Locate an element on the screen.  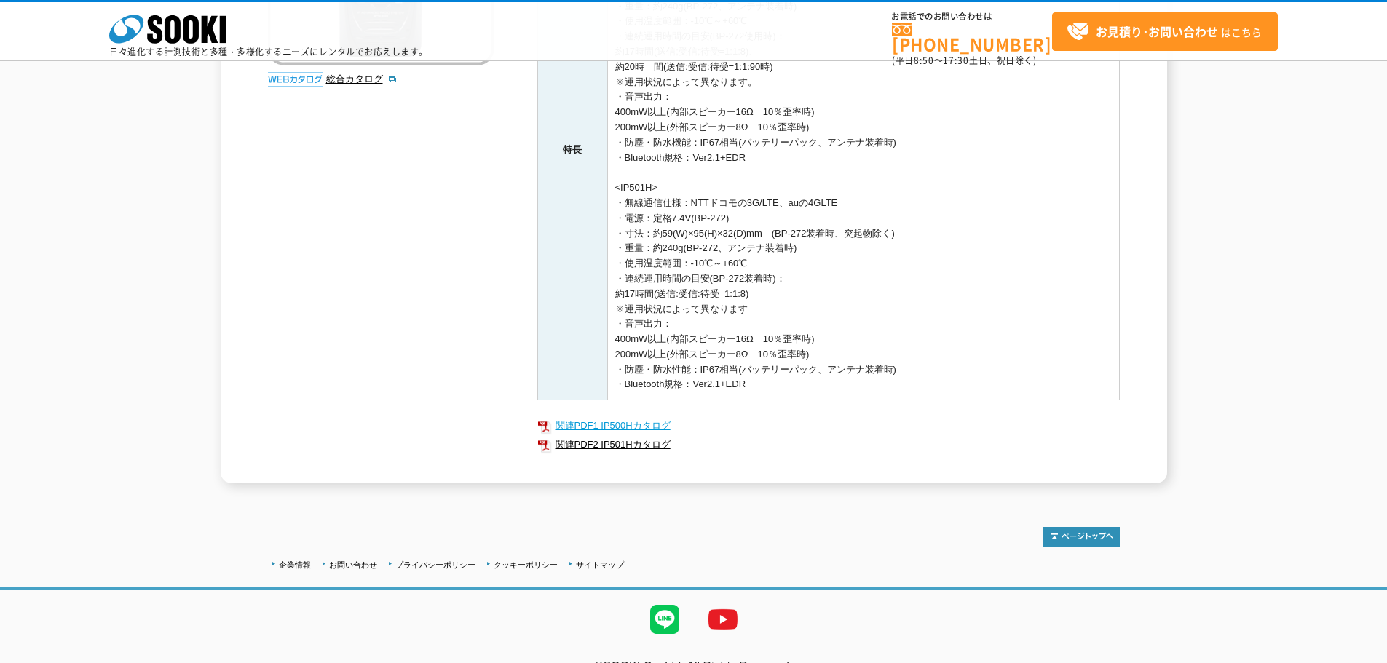
span: はこちら is located at coordinates (1164, 32).